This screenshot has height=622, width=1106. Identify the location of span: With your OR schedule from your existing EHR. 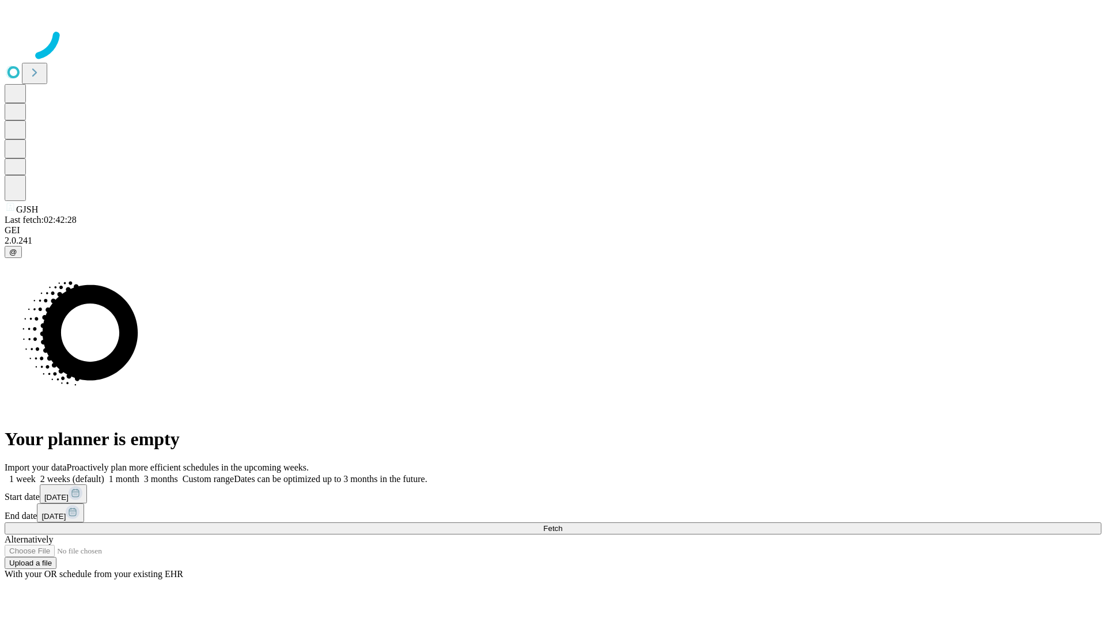
(94, 574).